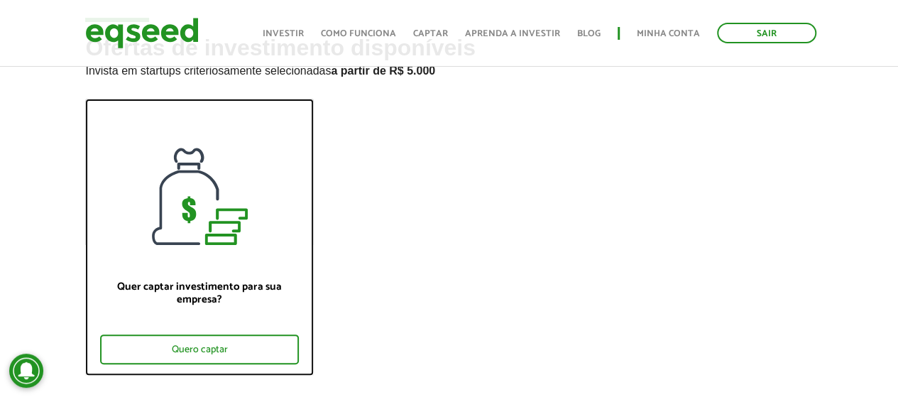 This screenshot has width=898, height=397. I want to click on a: Quer captar investimento para sua empresa? Quero captar, so click(199, 237).